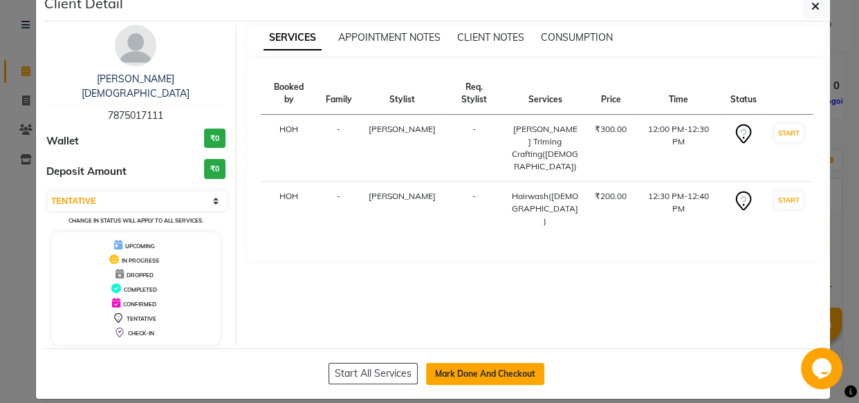 The image size is (859, 403). What do you see at coordinates (140, 246) in the screenshot?
I see `span: UPCOMING` at bounding box center [140, 246].